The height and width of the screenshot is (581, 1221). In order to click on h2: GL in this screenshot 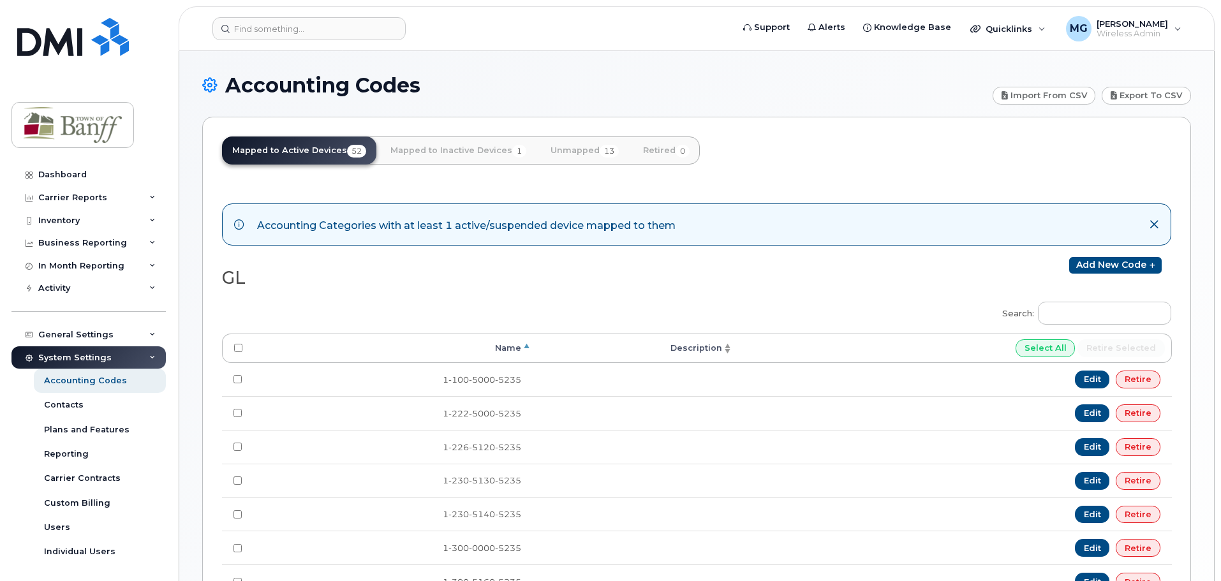, I will do `click(454, 278)`.